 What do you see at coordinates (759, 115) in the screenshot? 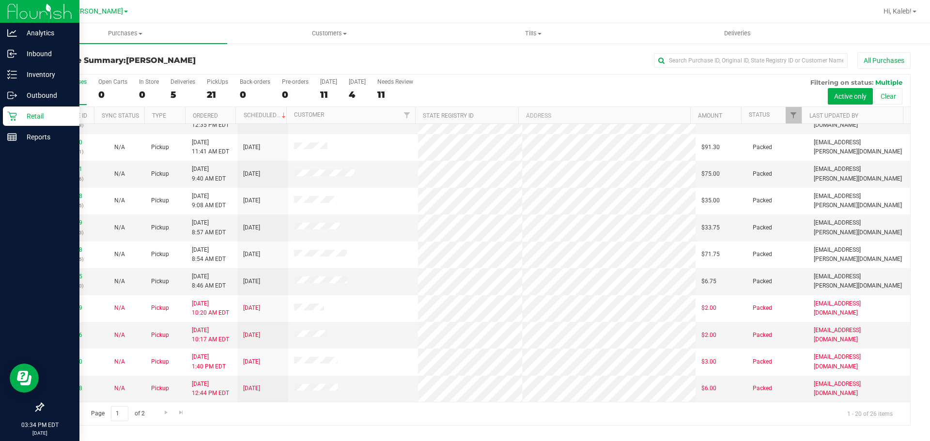
I see `a: Status` at bounding box center [759, 115].